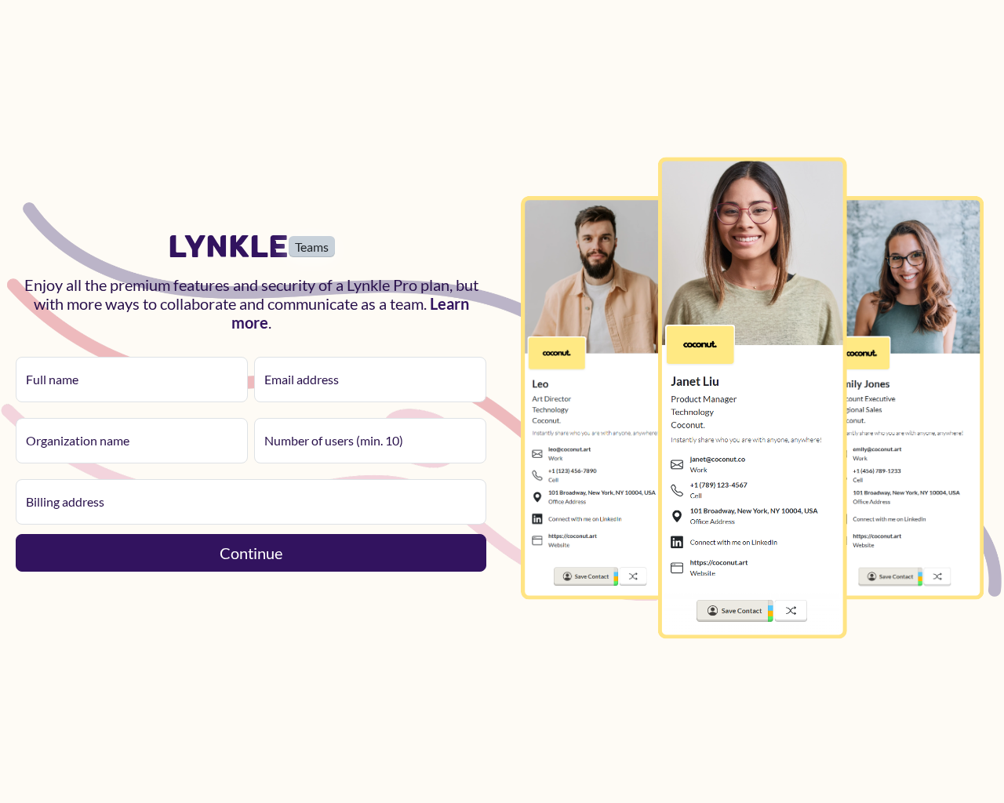  I want to click on h2: Enjoy all the premium features and security of a Lynkle Pro plan, but with more ways to collabora..., so click(251, 304).